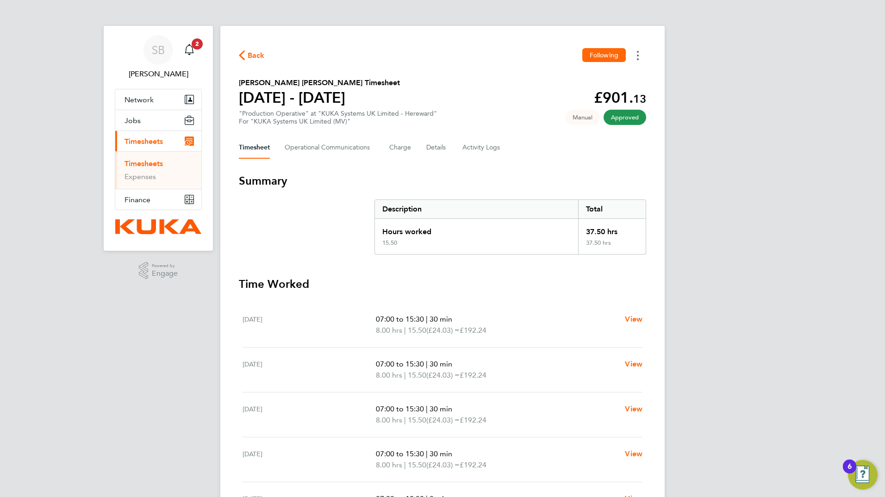 Image resolution: width=885 pixels, height=497 pixels. What do you see at coordinates (390, 243) in the screenshot?
I see `div: 15.50` at bounding box center [390, 243].